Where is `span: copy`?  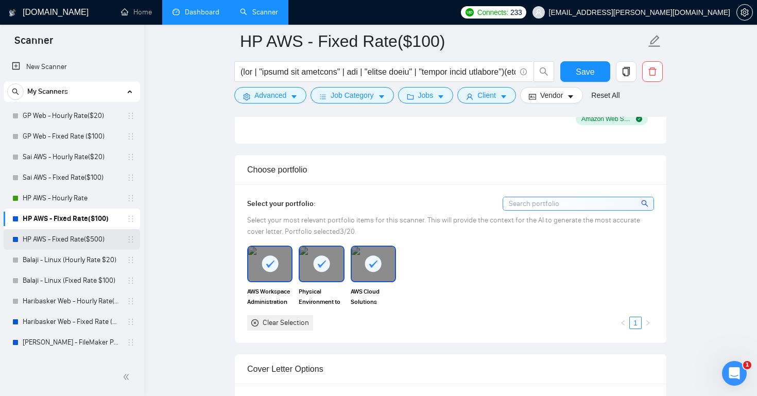
span: copy is located at coordinates (626, 72).